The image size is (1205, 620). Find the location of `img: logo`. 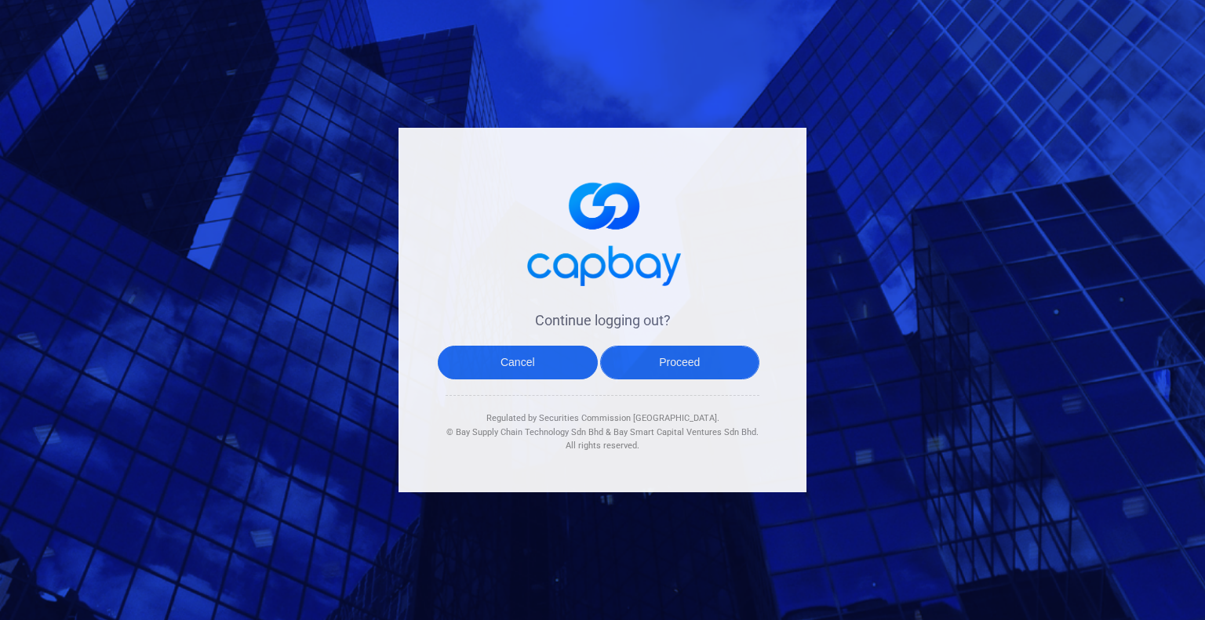

img: logo is located at coordinates (602, 231).